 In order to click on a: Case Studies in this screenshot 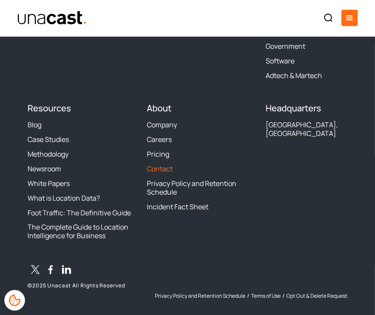, I will do `click(48, 139)`.